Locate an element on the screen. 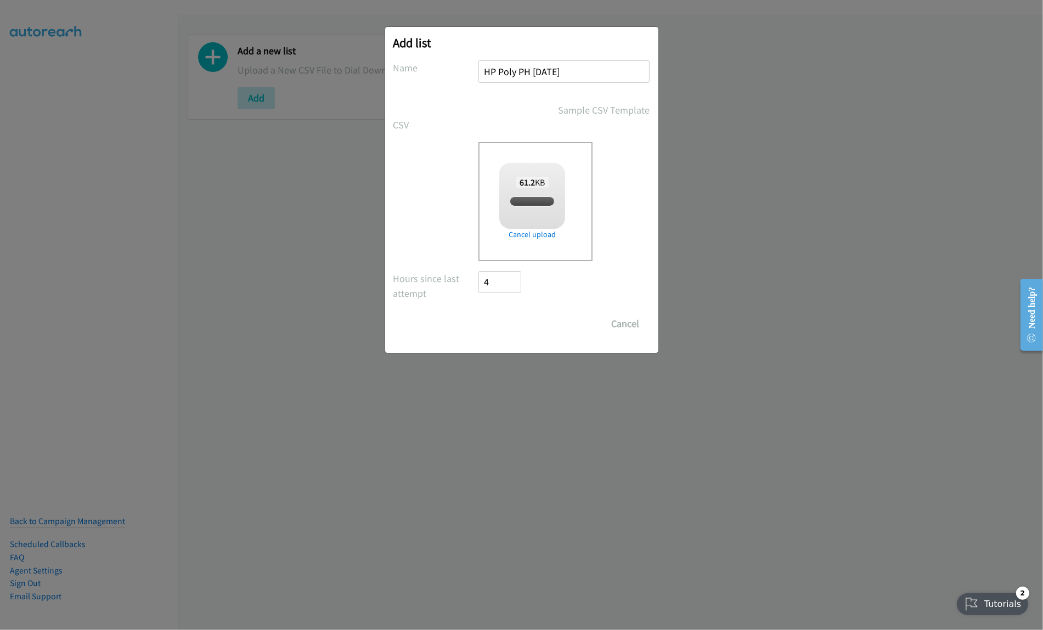 The height and width of the screenshot is (630, 1043). label: Name is located at coordinates (436, 68).